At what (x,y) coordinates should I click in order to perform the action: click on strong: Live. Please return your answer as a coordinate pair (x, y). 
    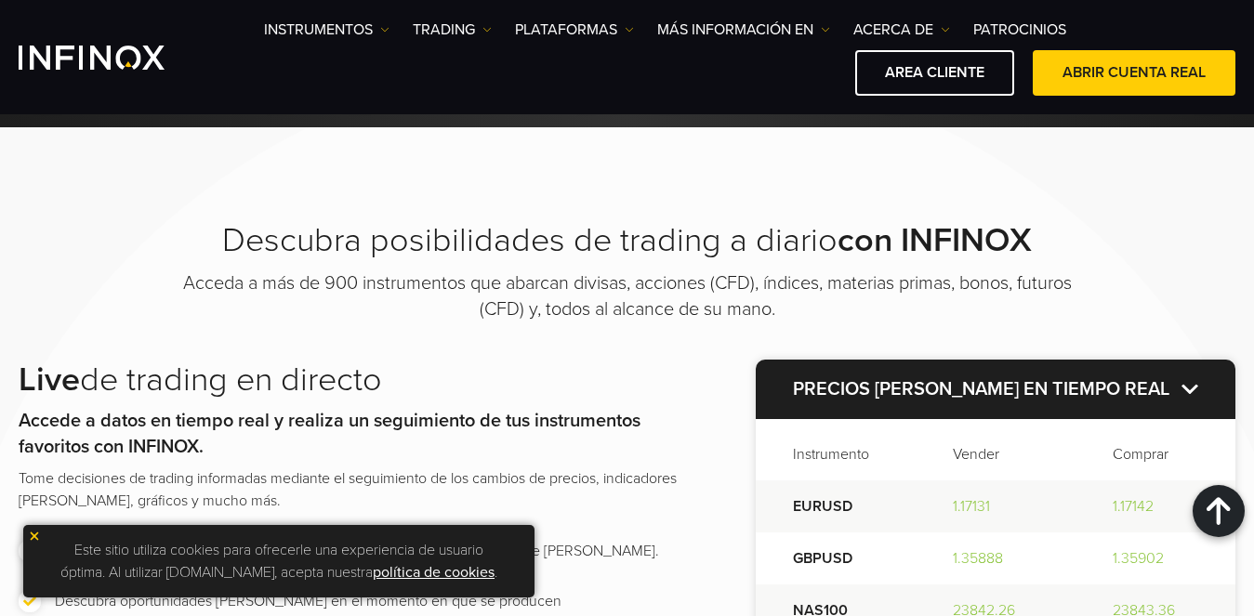
    Looking at the image, I should click on (49, 379).